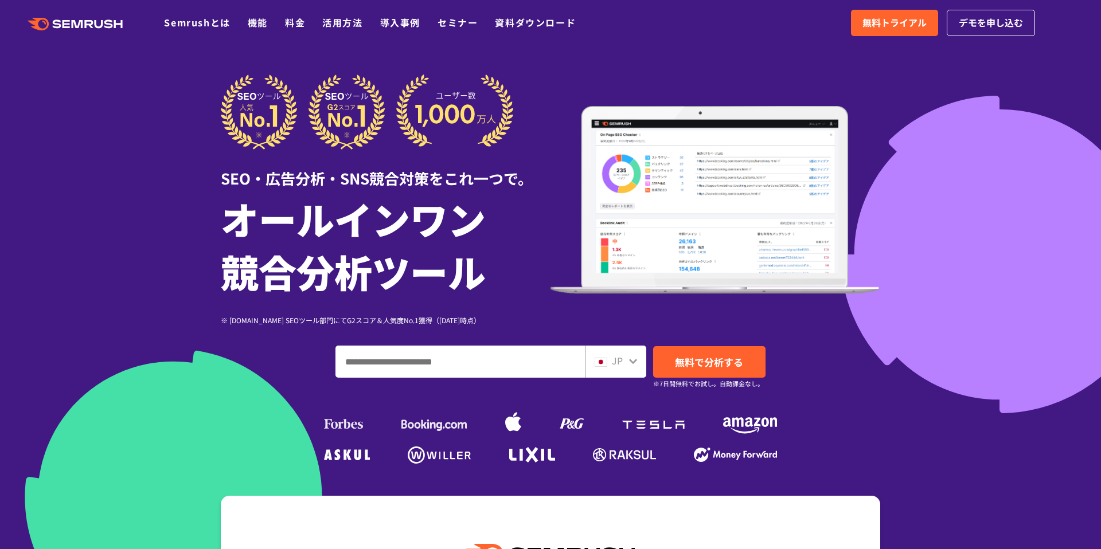 The height and width of the screenshot is (549, 1101). Describe the element at coordinates (197, 22) in the screenshot. I see `a: Semrushとは` at that location.